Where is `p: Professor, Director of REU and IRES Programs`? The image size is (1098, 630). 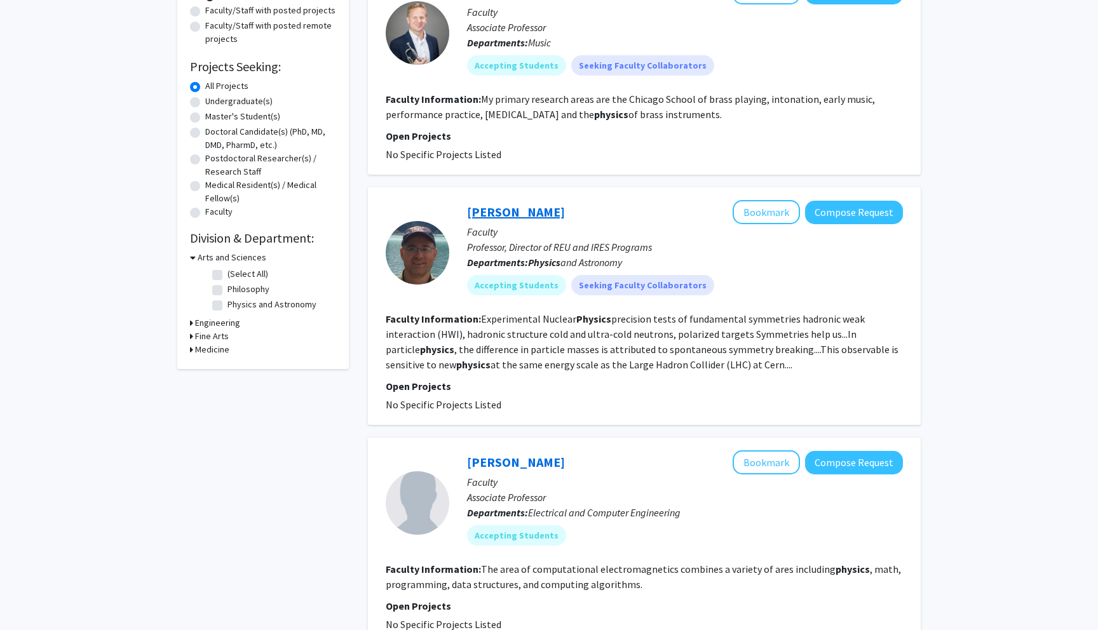
p: Professor, Director of REU and IRES Programs is located at coordinates (685, 247).